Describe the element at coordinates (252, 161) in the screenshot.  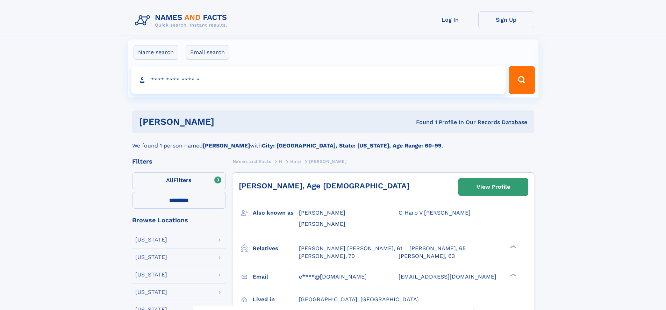
I see `a: Names and Facts` at that location.